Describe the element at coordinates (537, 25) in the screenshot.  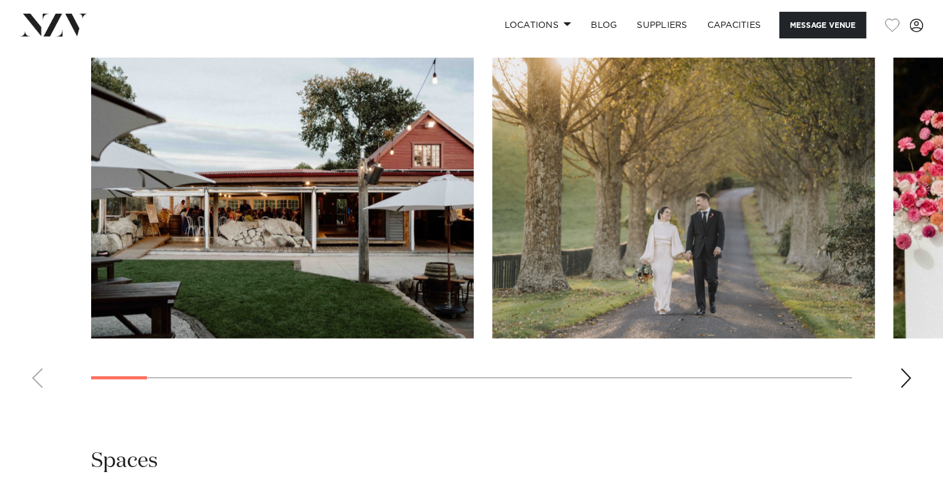
I see `a: Locations` at that location.